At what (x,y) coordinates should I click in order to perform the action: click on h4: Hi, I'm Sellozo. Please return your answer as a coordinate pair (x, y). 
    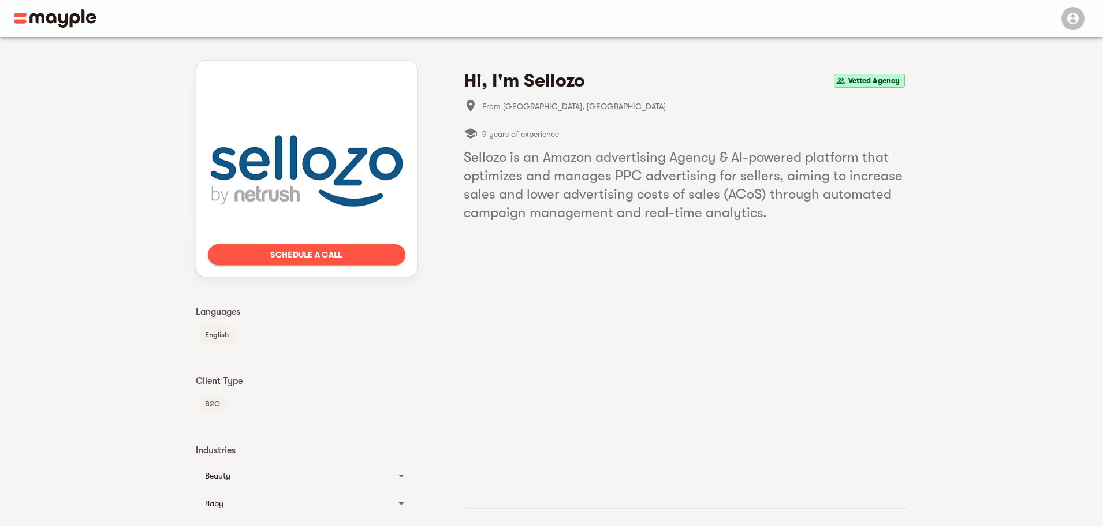
    Looking at the image, I should click on (525, 81).